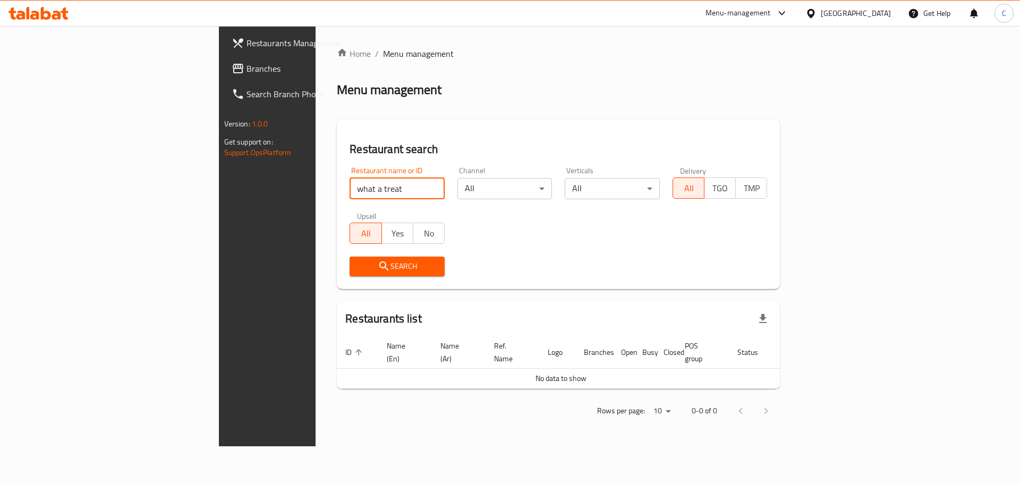  I want to click on th: Logo, so click(557, 352).